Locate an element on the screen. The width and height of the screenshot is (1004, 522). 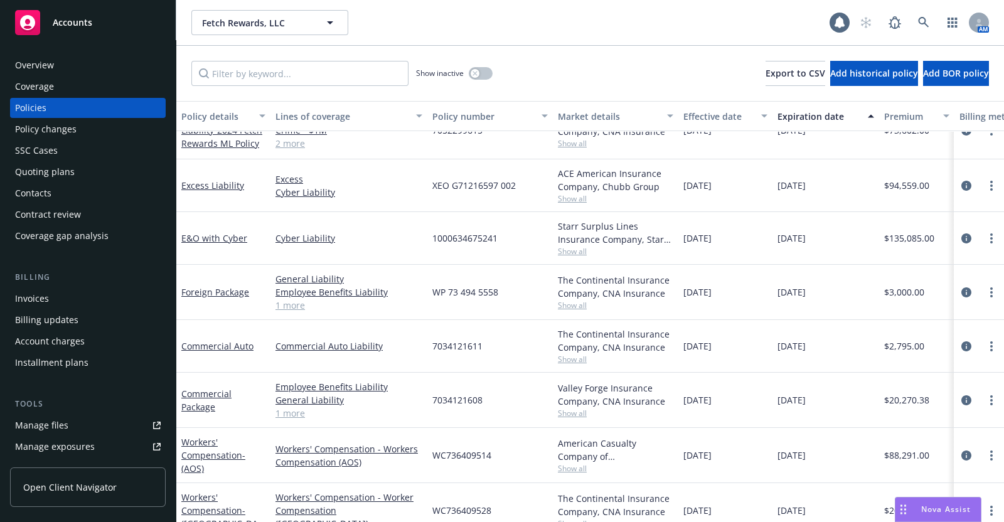
span: $20,157.00 is located at coordinates (907, 510).